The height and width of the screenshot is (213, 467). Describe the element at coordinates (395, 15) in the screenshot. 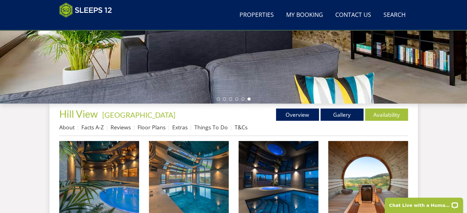

I see `a: Search` at that location.